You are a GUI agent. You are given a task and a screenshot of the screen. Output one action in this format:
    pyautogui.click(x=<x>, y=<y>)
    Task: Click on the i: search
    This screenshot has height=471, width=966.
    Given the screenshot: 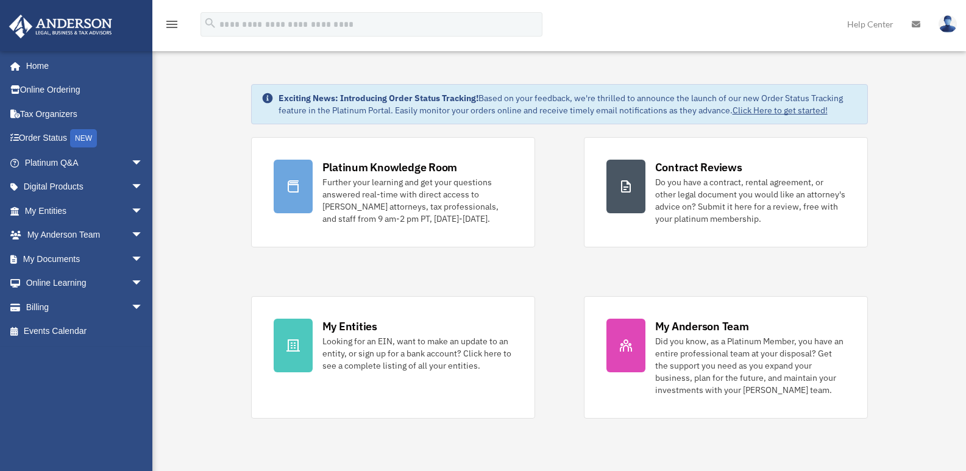 What is the action you would take?
    pyautogui.click(x=210, y=23)
    